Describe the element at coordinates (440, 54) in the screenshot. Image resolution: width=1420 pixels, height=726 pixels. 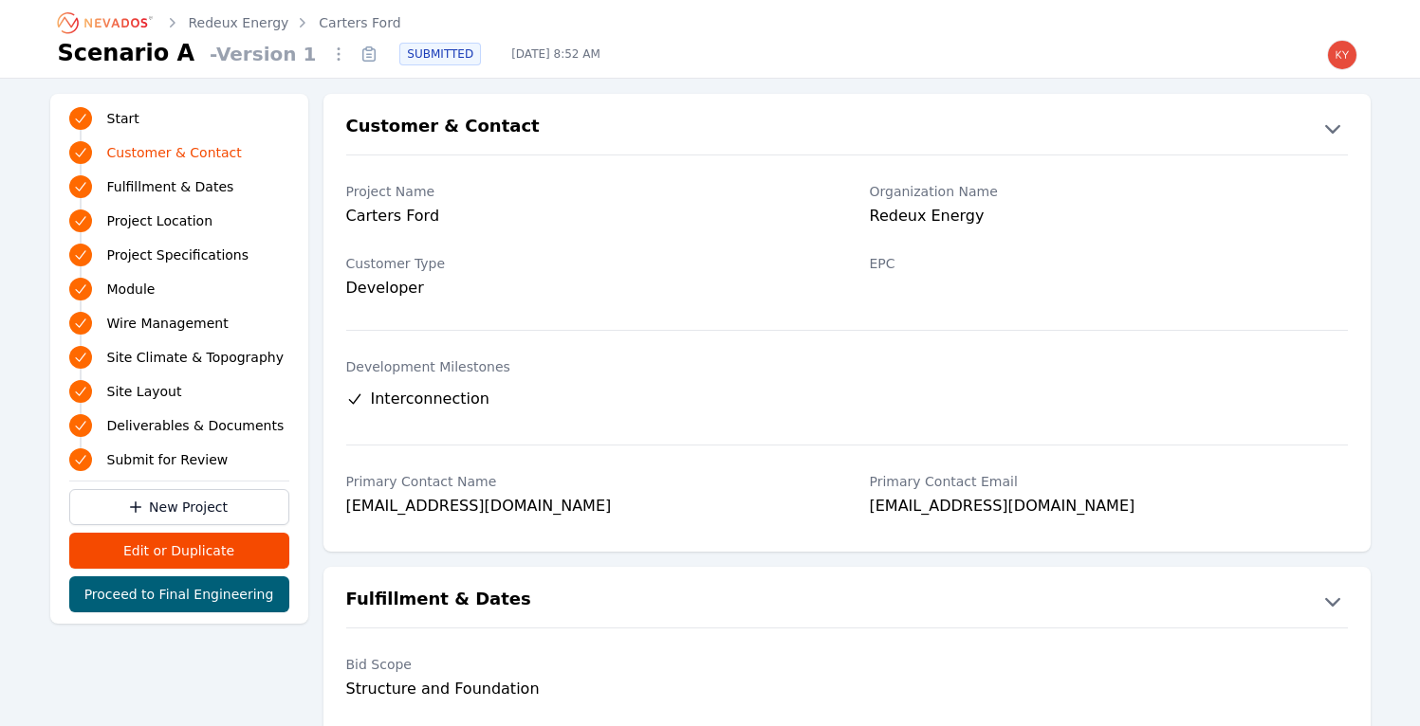
I see `div: SUBMITTED` at that location.